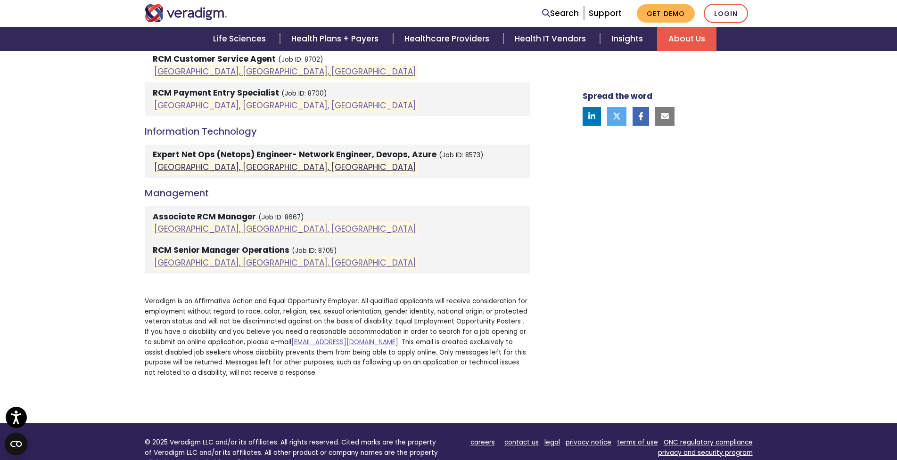  I want to click on strong: RCM Payment Entry Specialist, so click(216, 93).